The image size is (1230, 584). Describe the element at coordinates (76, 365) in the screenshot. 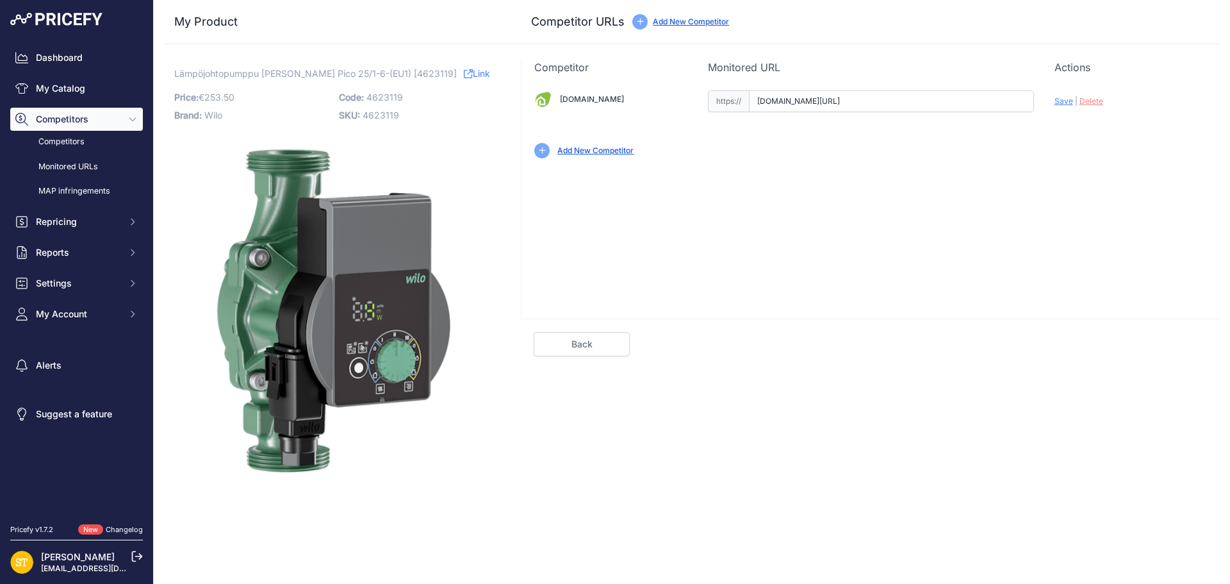

I see `a: Alerts` at that location.